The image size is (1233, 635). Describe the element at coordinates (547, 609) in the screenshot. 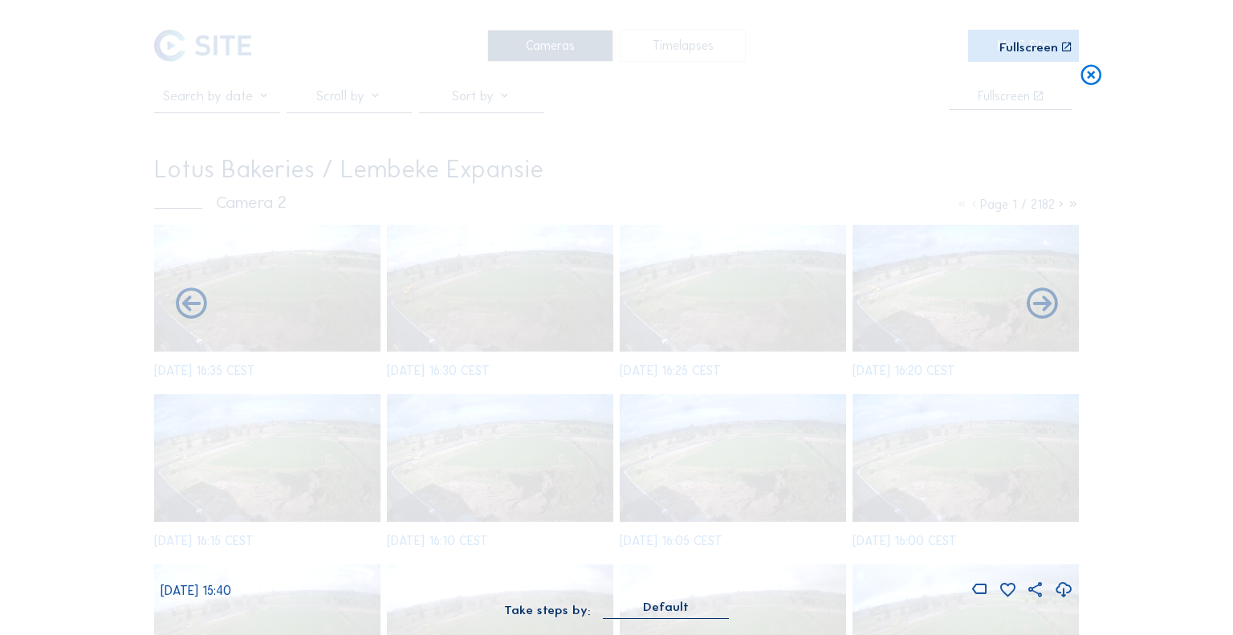

I see `div: Take steps by:` at that location.